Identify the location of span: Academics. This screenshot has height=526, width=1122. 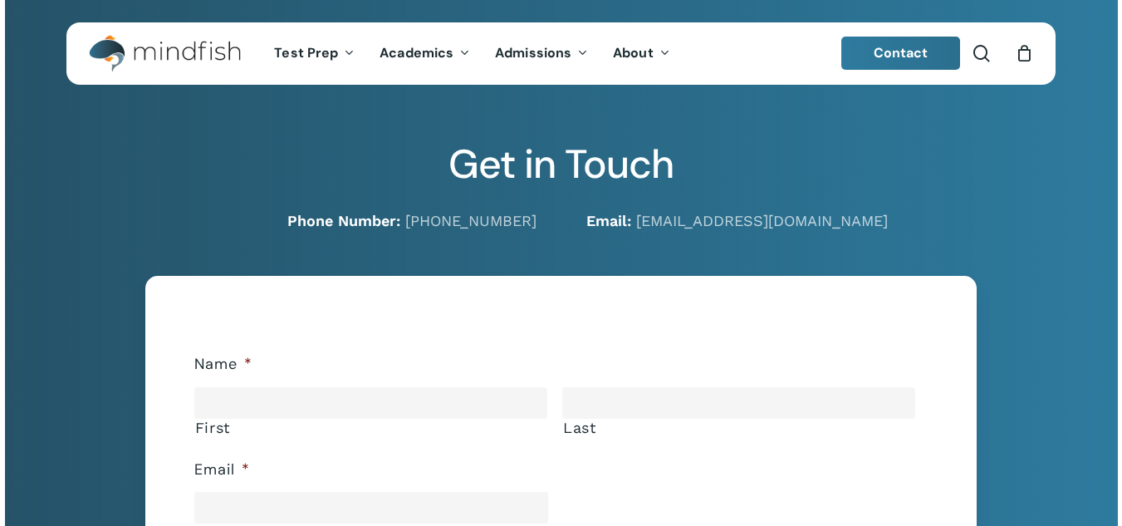
(416, 52).